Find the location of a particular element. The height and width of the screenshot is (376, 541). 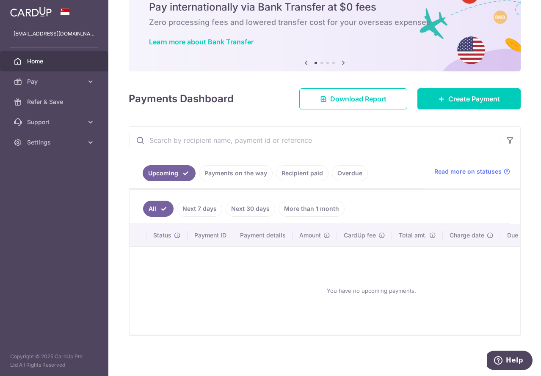

a: Next 7 days is located at coordinates (199, 209).